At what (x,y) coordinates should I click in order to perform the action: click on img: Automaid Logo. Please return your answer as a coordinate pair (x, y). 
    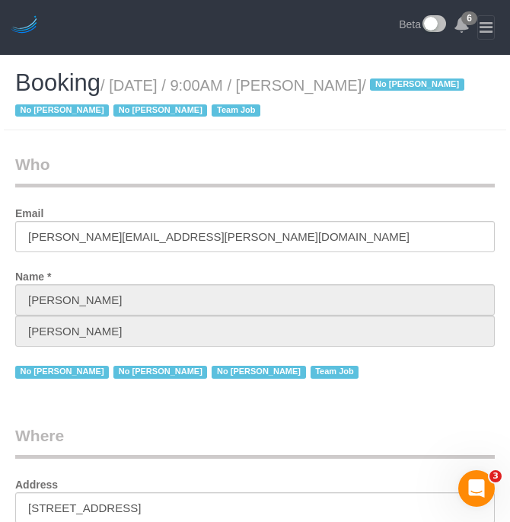
    Looking at the image, I should click on (24, 26).